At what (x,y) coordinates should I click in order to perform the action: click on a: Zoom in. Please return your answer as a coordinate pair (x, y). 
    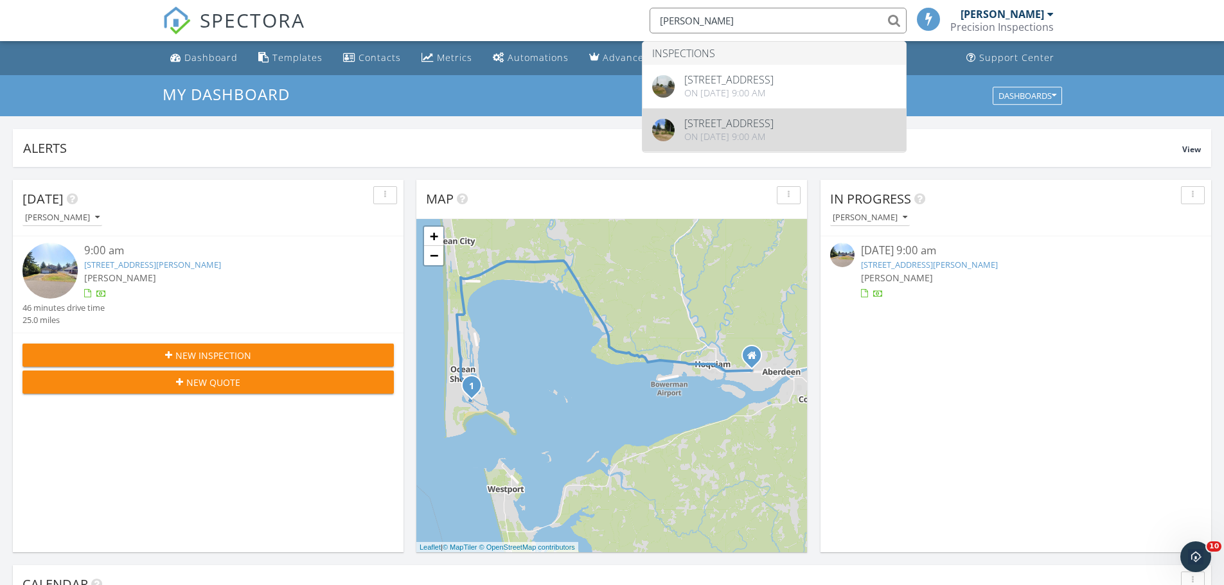
    Looking at the image, I should click on (434, 237).